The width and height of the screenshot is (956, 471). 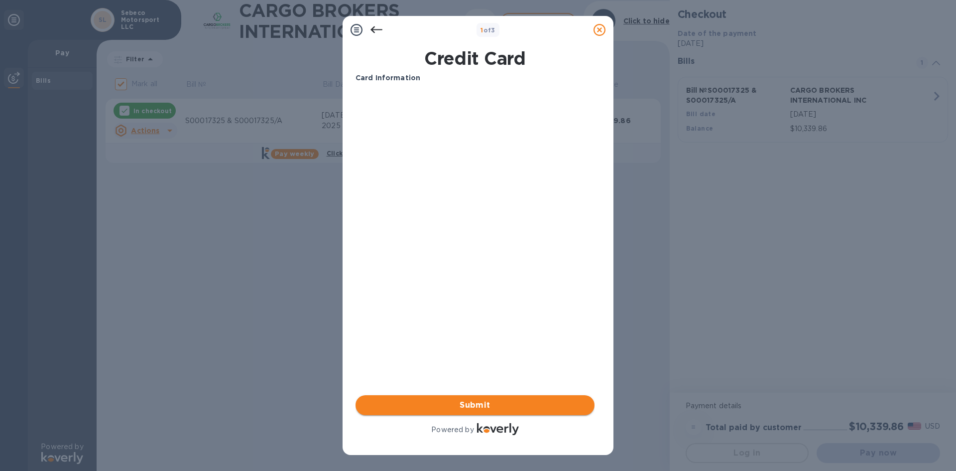 I want to click on b: Card Information, so click(x=388, y=78).